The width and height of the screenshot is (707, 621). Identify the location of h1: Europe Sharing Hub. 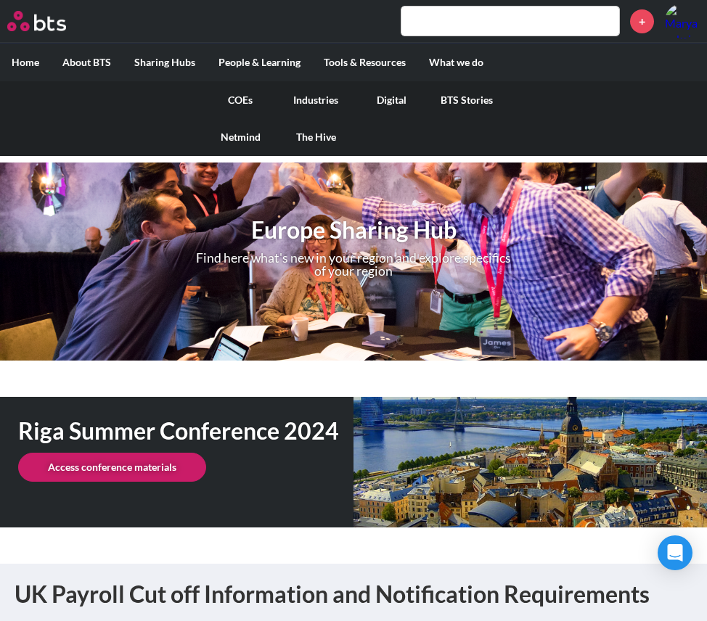
(353, 230).